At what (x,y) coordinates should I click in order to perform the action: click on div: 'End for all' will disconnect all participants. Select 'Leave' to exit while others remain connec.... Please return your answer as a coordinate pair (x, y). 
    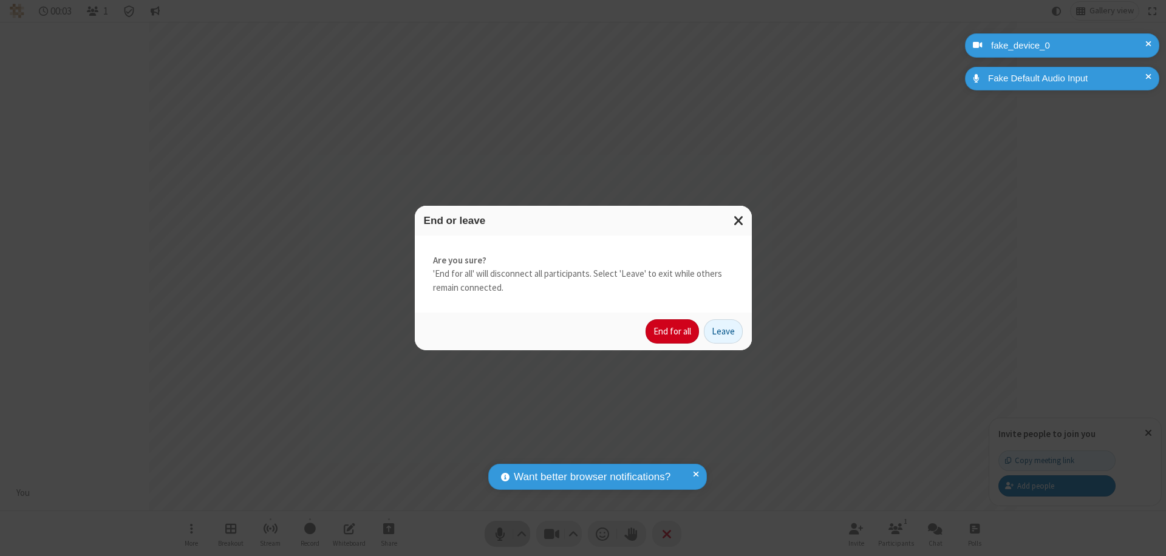
    Looking at the image, I should click on (583, 275).